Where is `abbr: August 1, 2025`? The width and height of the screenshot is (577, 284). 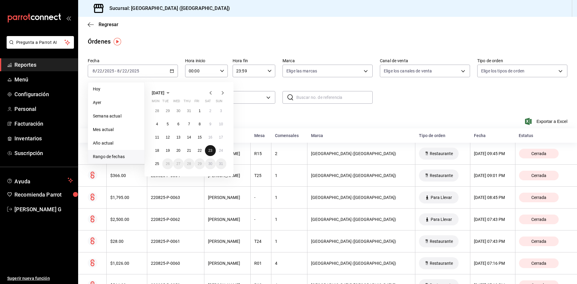 abbr: August 1, 2025 is located at coordinates (200, 111).